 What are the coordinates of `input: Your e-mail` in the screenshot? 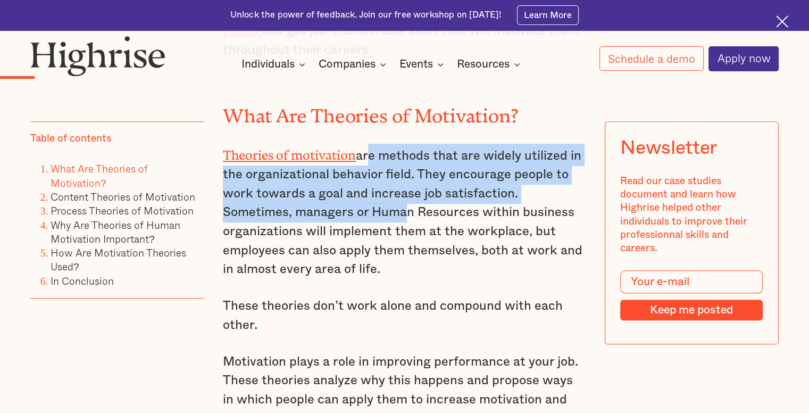 It's located at (692, 281).